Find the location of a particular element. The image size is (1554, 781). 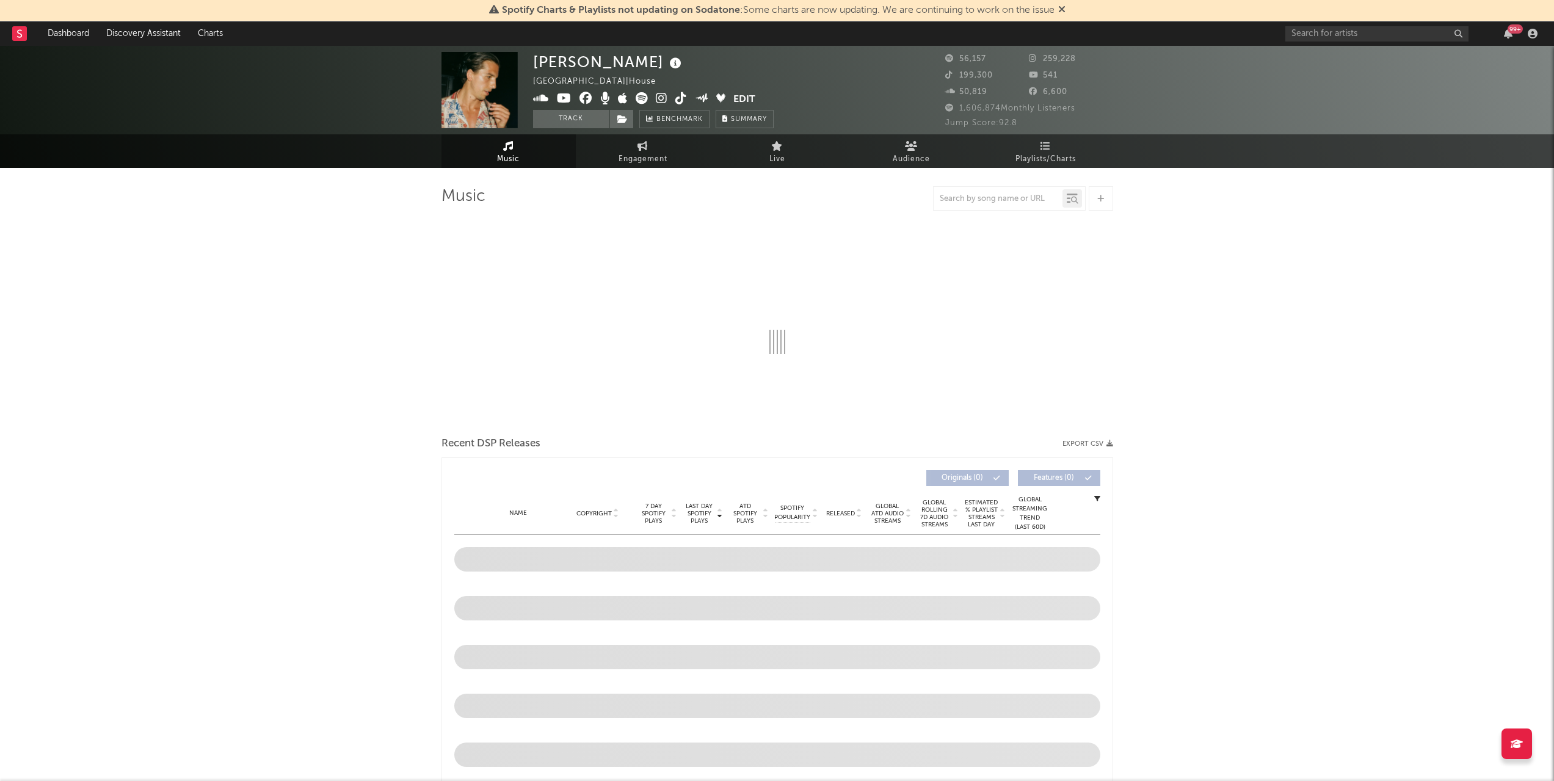

a: Music is located at coordinates (509, 151).